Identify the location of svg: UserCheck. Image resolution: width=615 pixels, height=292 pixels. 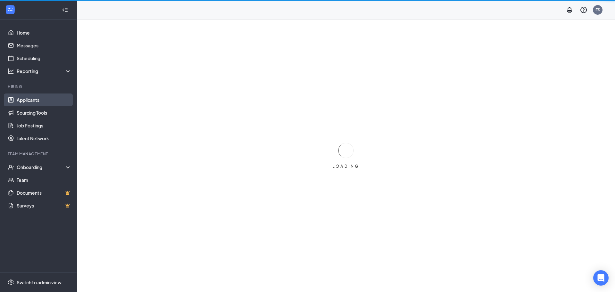
(11, 167).